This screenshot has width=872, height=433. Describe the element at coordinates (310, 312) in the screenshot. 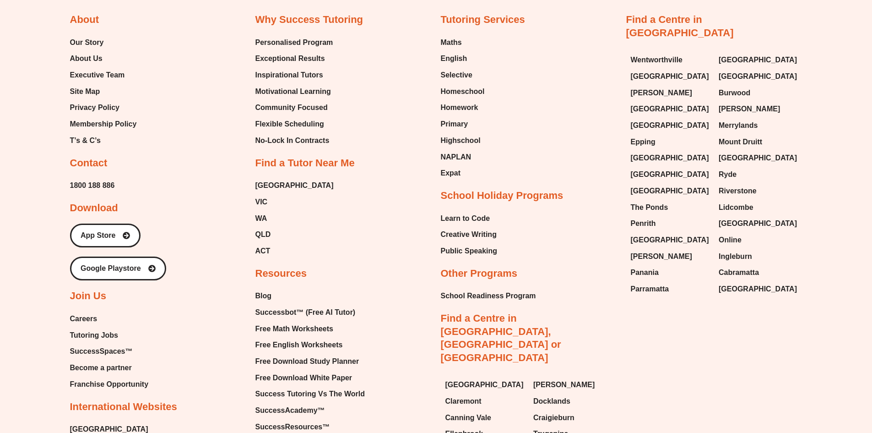

I see `a: Successbot™ (Free AI Tutor)` at that location.